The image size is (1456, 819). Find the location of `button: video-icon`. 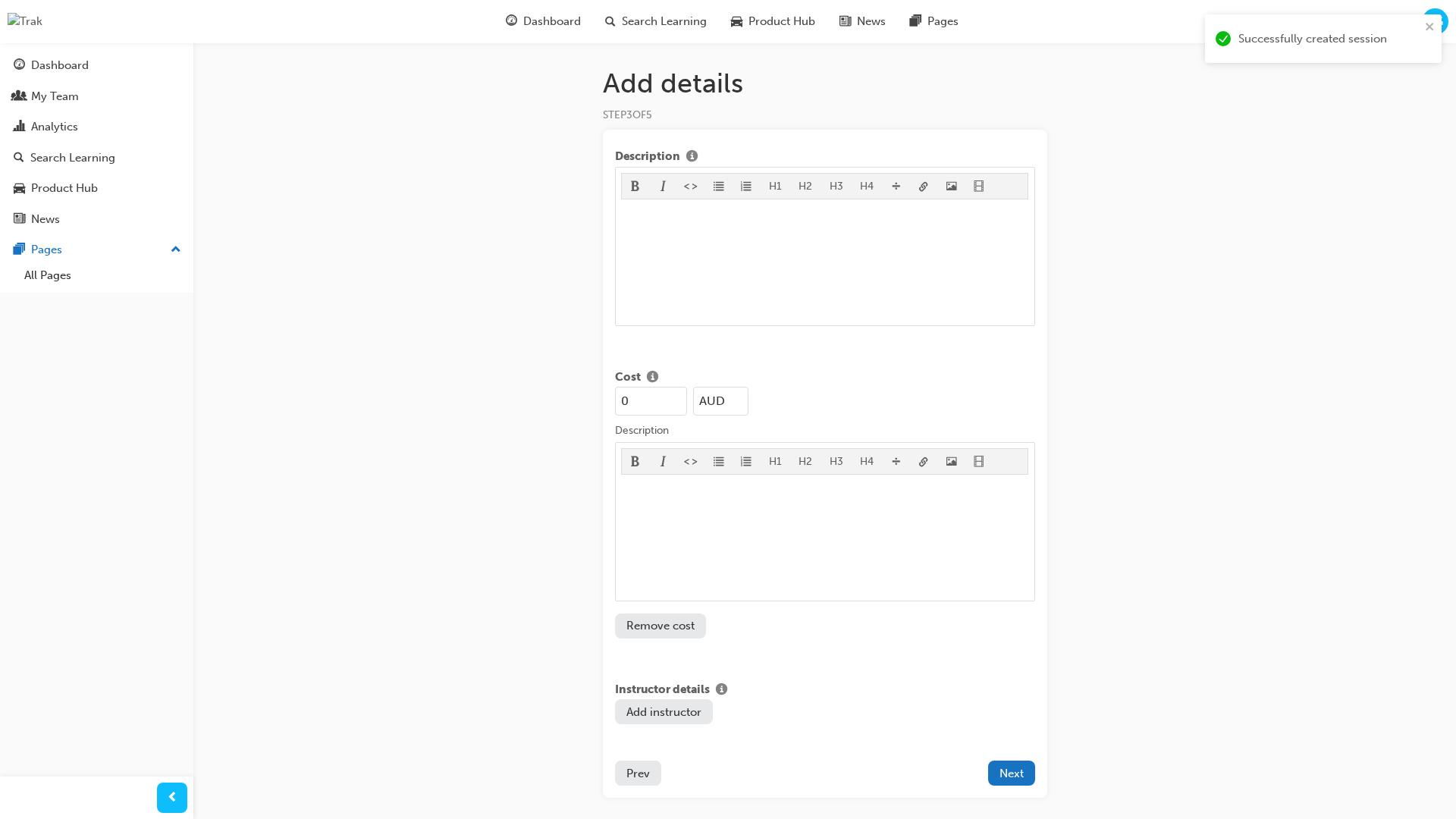

button: video-icon is located at coordinates (979, 185).